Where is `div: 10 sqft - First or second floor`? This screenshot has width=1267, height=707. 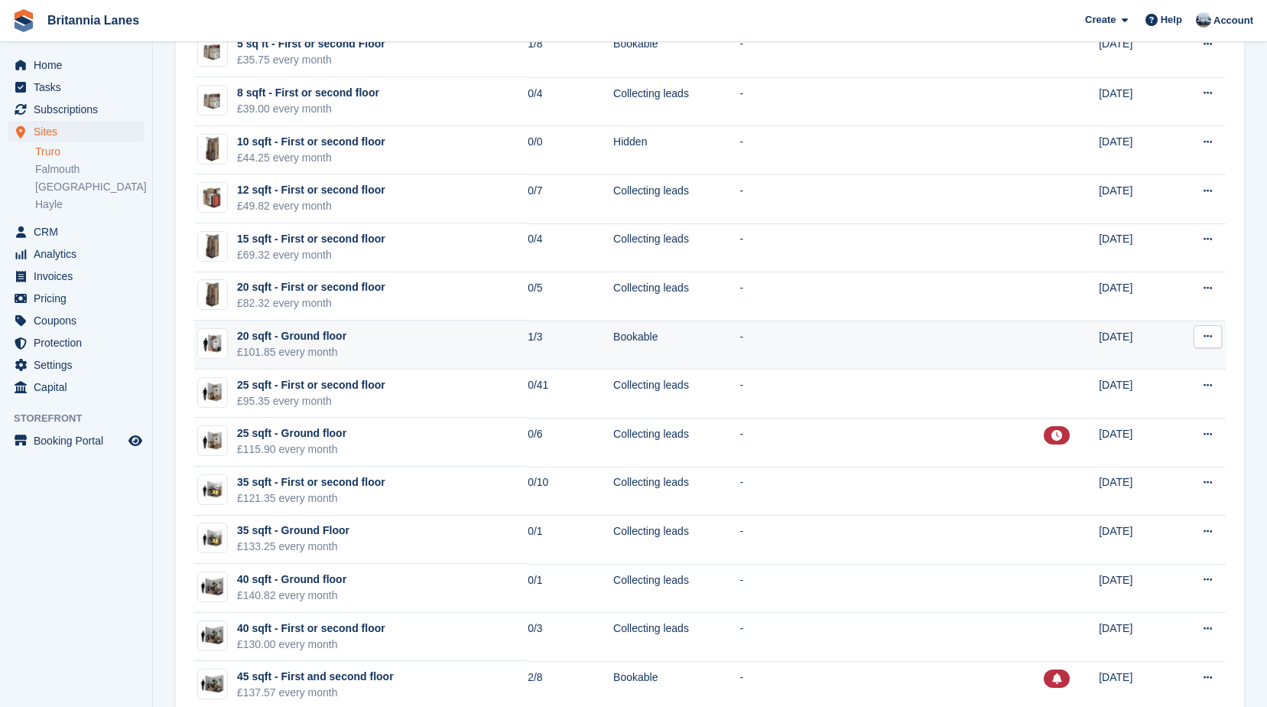 div: 10 sqft - First or second floor is located at coordinates (311, 141).